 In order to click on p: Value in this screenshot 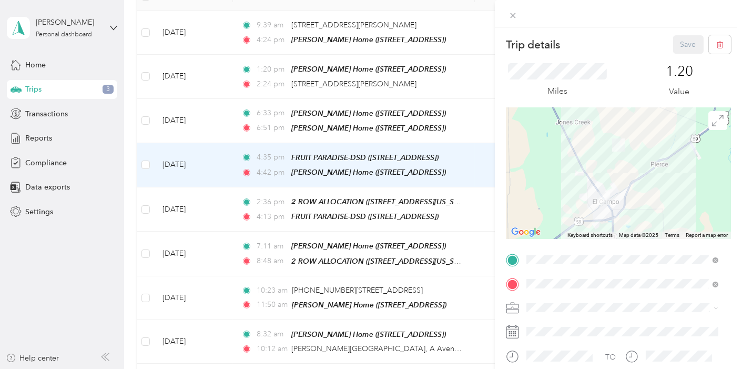, I will do `click(679, 91)`.